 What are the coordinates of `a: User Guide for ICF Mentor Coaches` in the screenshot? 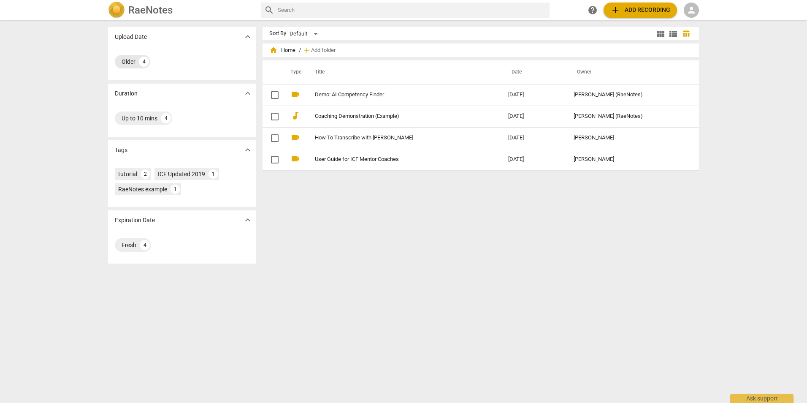 It's located at (396, 159).